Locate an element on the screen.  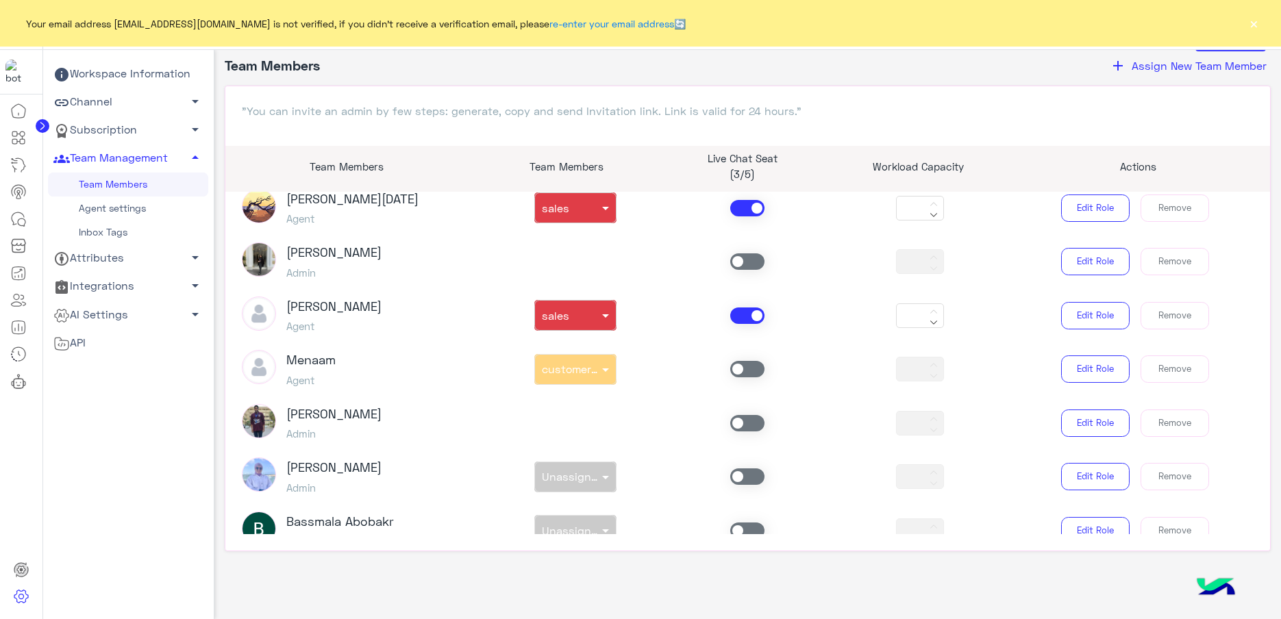
h3: Menaam is located at coordinates (311, 360).